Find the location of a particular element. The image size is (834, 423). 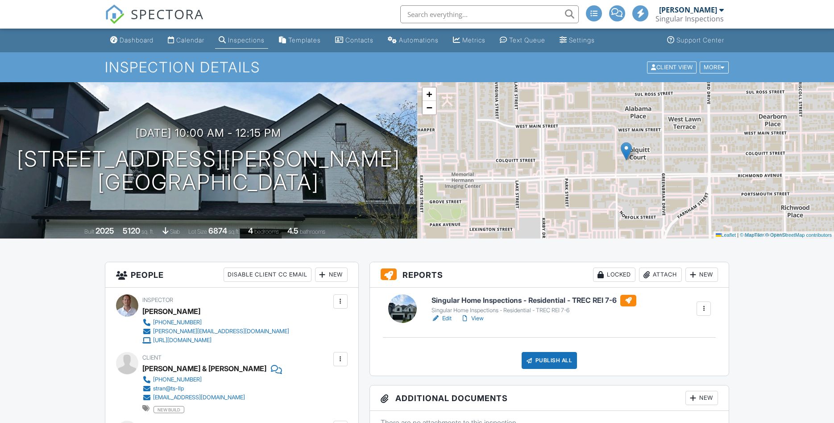

h3: Additional Documents is located at coordinates (549, 398).